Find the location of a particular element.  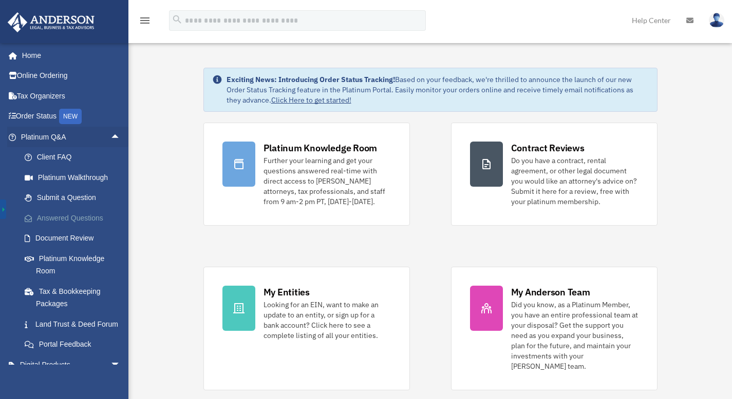

img: Anderson Advisors Platinum Portal is located at coordinates (51, 22).